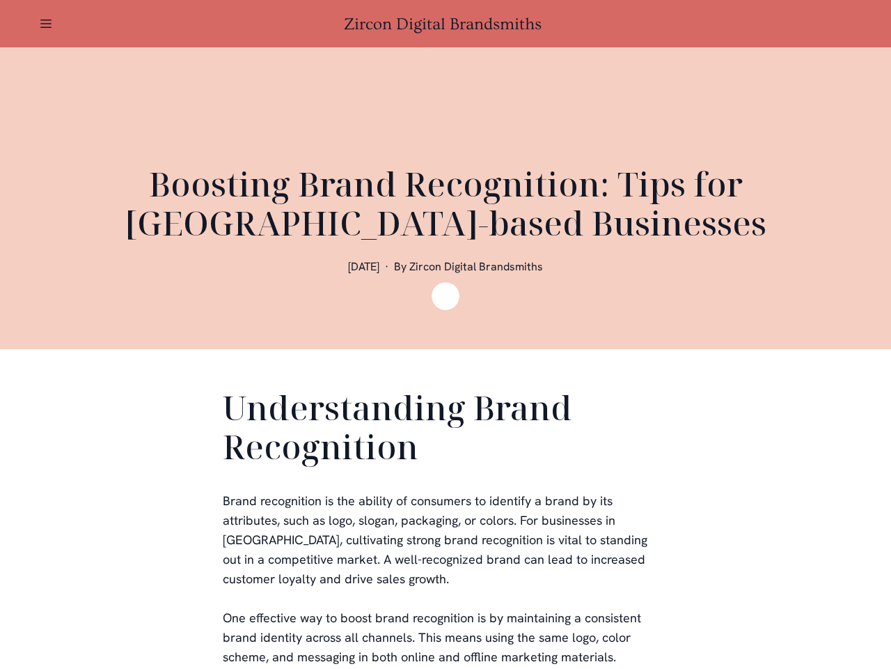 The image size is (891, 669). Describe the element at coordinates (446, 24) in the screenshot. I see `a: Zircon Digital Brandsmiths` at that location.